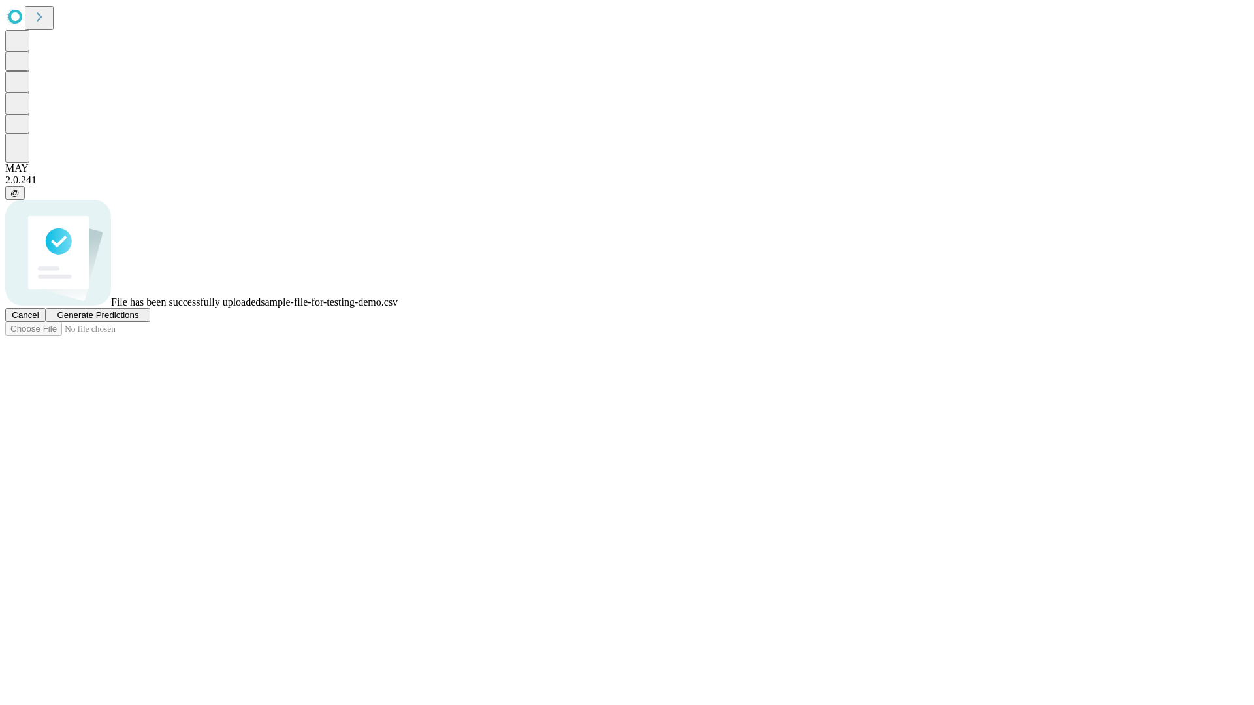 The image size is (1254, 705). What do you see at coordinates (25, 315) in the screenshot?
I see `span: Cancel` at bounding box center [25, 315].